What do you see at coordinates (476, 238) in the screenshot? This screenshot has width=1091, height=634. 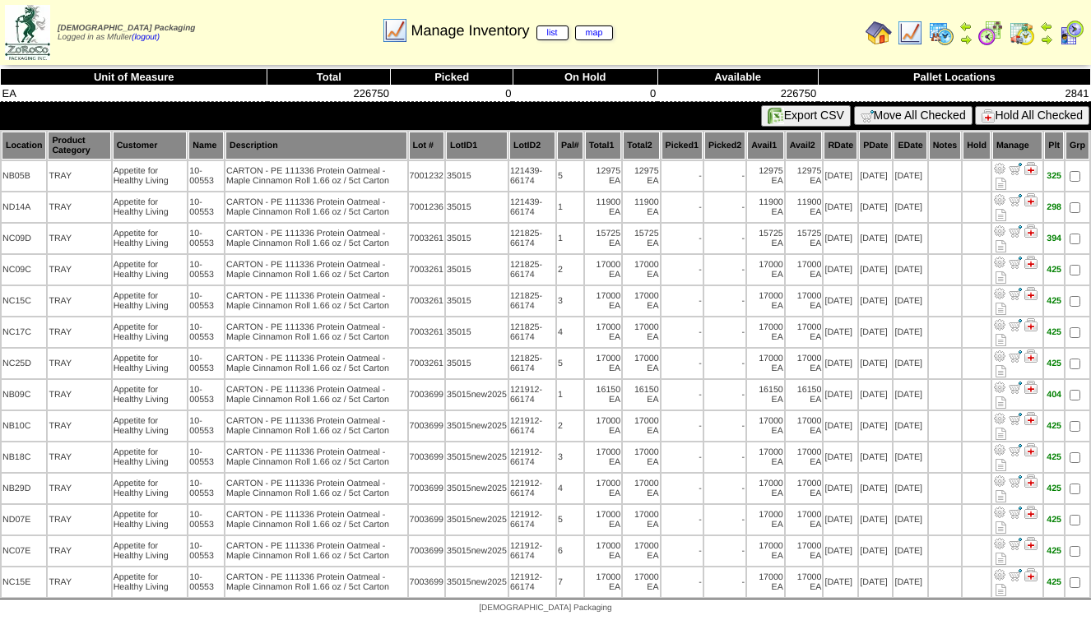 I see `td: 35015` at bounding box center [476, 238].